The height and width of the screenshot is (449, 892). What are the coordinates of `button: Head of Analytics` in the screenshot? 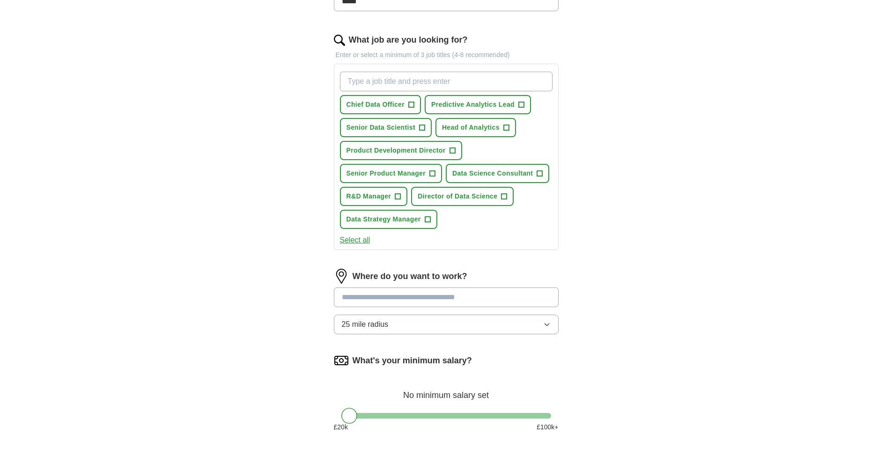 It's located at (476, 127).